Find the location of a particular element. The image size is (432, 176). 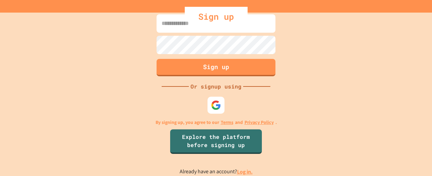

div: Or signup using is located at coordinates (216, 86).